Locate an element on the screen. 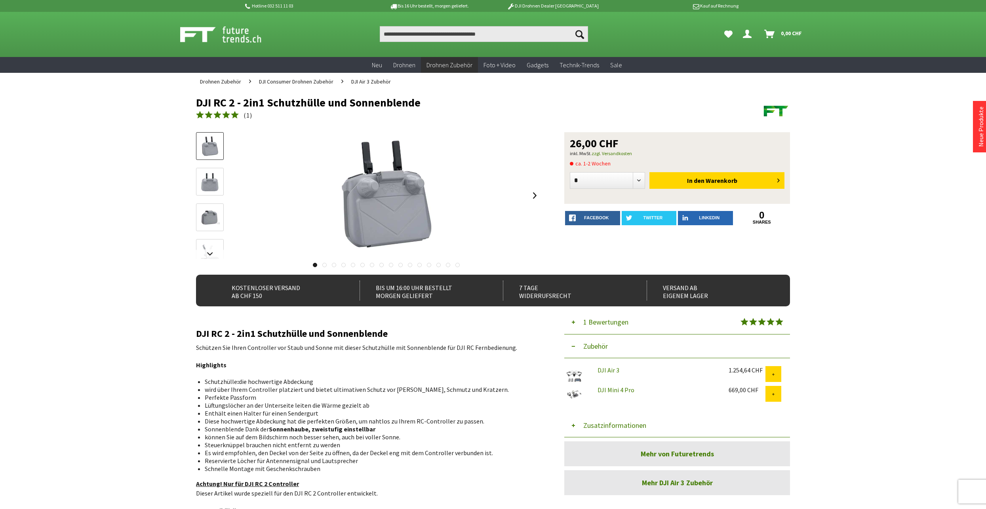 This screenshot has height=509, width=986. span: Drohnen is located at coordinates (404, 65).